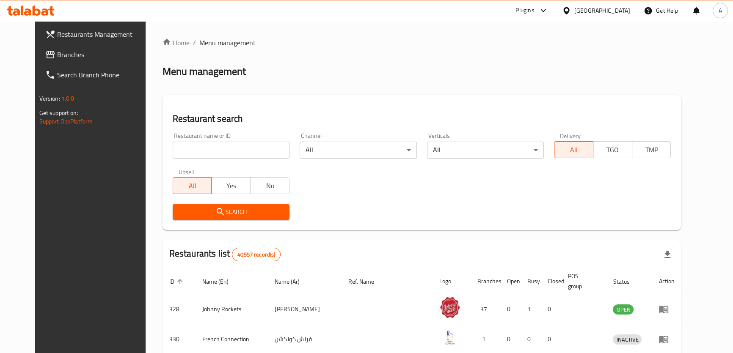 The width and height of the screenshot is (733, 353). Describe the element at coordinates (231, 186) in the screenshot. I see `span: Yes` at that location.